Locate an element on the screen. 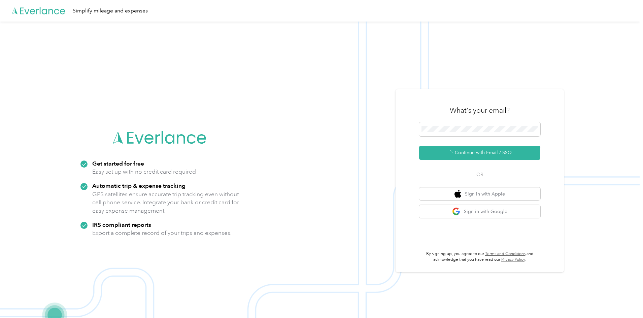 This screenshot has height=318, width=643. button: google logoSign in with Google is located at coordinates (480, 212).